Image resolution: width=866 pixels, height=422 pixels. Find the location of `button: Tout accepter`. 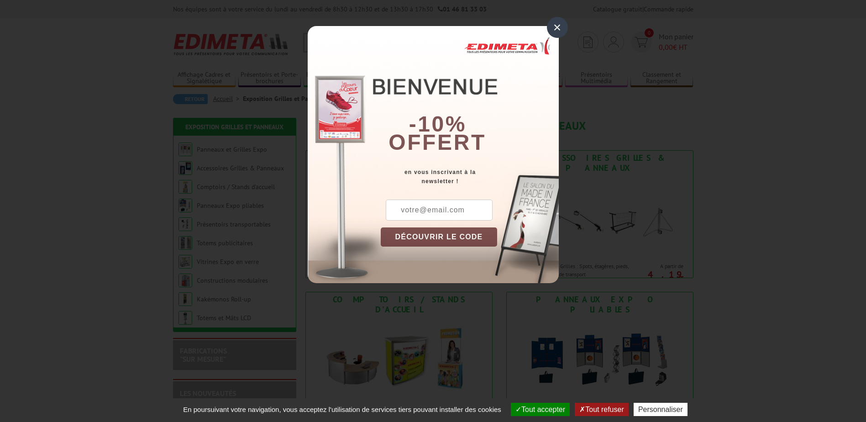

button: Tout accepter is located at coordinates (540, 409).